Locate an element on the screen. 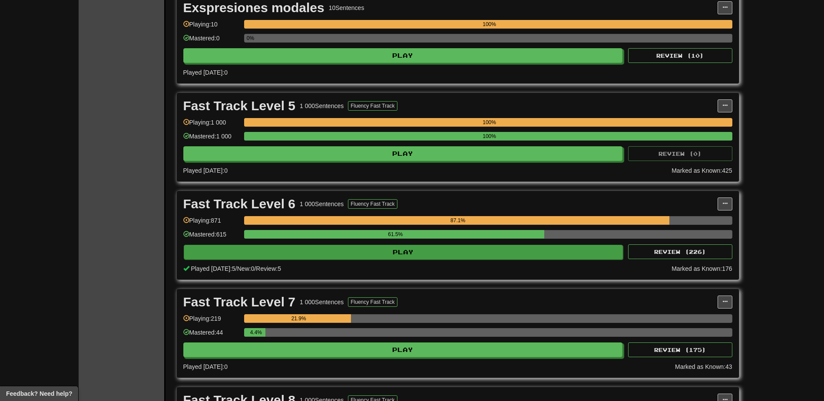  div: Fast Track Level 7 is located at coordinates (239, 302).